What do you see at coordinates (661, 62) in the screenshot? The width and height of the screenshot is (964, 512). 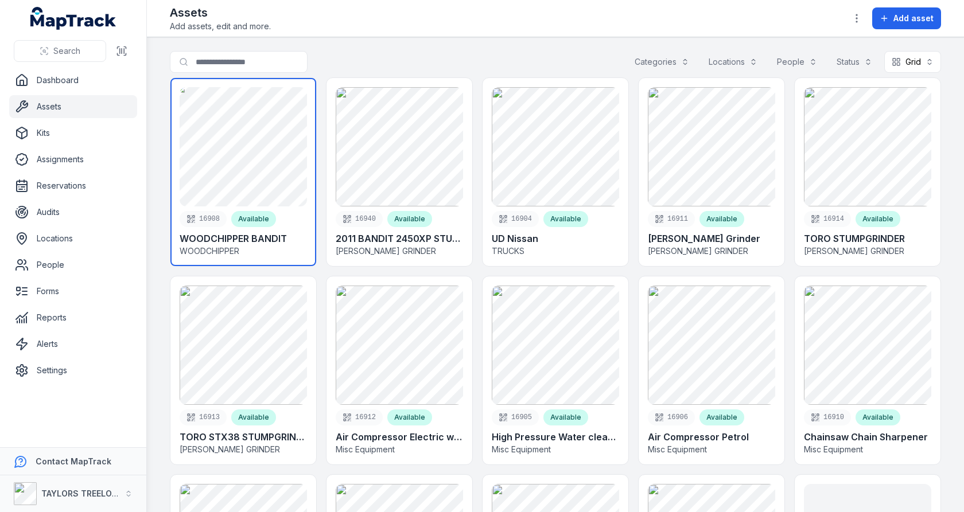 I see `button: Categories` at bounding box center [661, 62].